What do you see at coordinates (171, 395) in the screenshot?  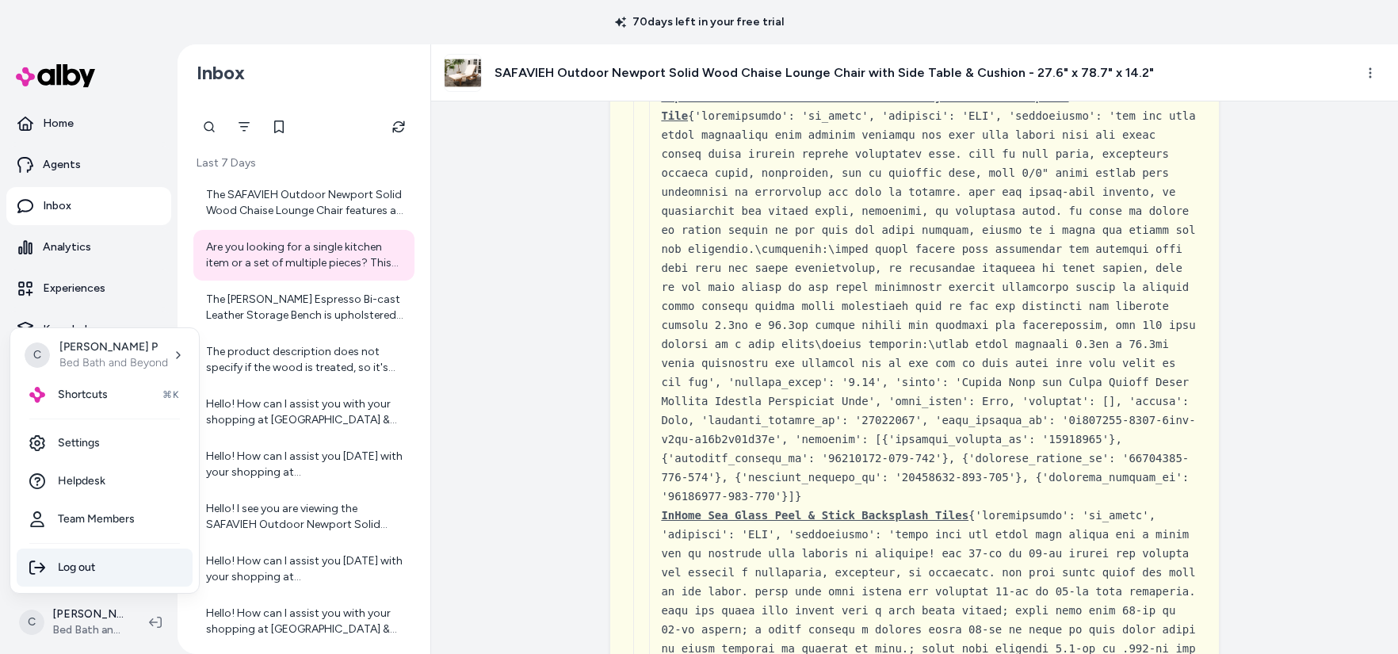 I see `span: ⌘K` at bounding box center [171, 395].